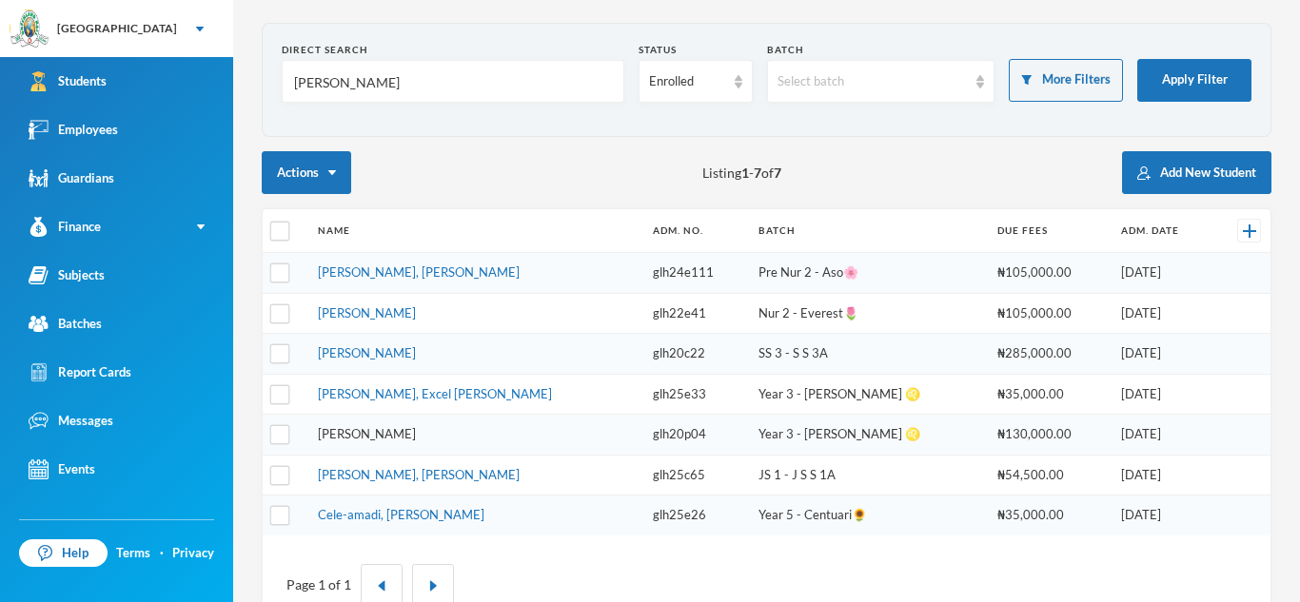 The width and height of the screenshot is (1300, 602). I want to click on div: Guardians, so click(71, 178).